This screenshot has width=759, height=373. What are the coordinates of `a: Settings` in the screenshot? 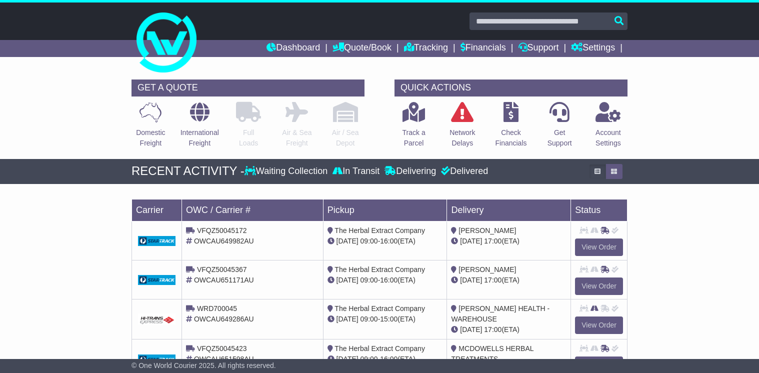 It's located at (593, 49).